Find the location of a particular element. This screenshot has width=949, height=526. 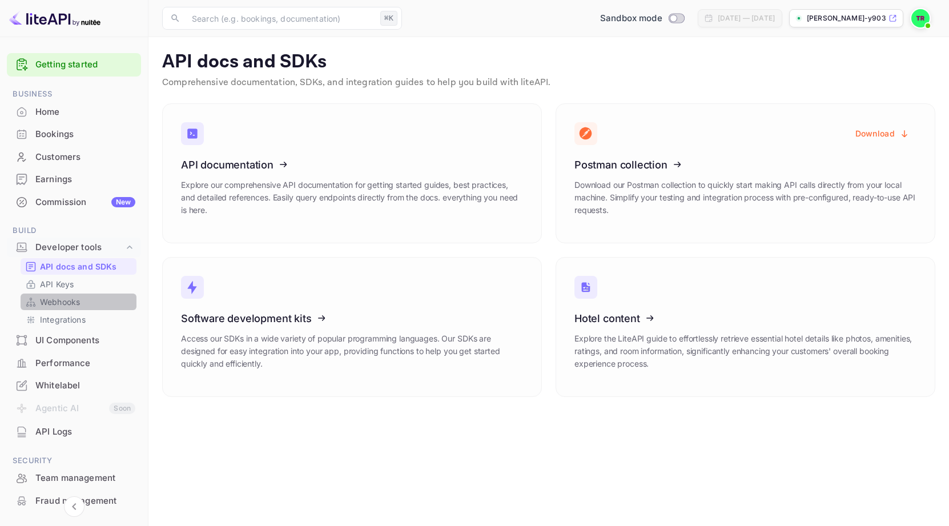

a: Team management is located at coordinates (74, 477).